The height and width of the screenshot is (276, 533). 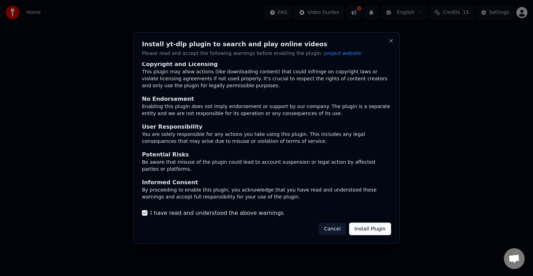 What do you see at coordinates (343, 53) in the screenshot?
I see `span: project website` at bounding box center [343, 53].